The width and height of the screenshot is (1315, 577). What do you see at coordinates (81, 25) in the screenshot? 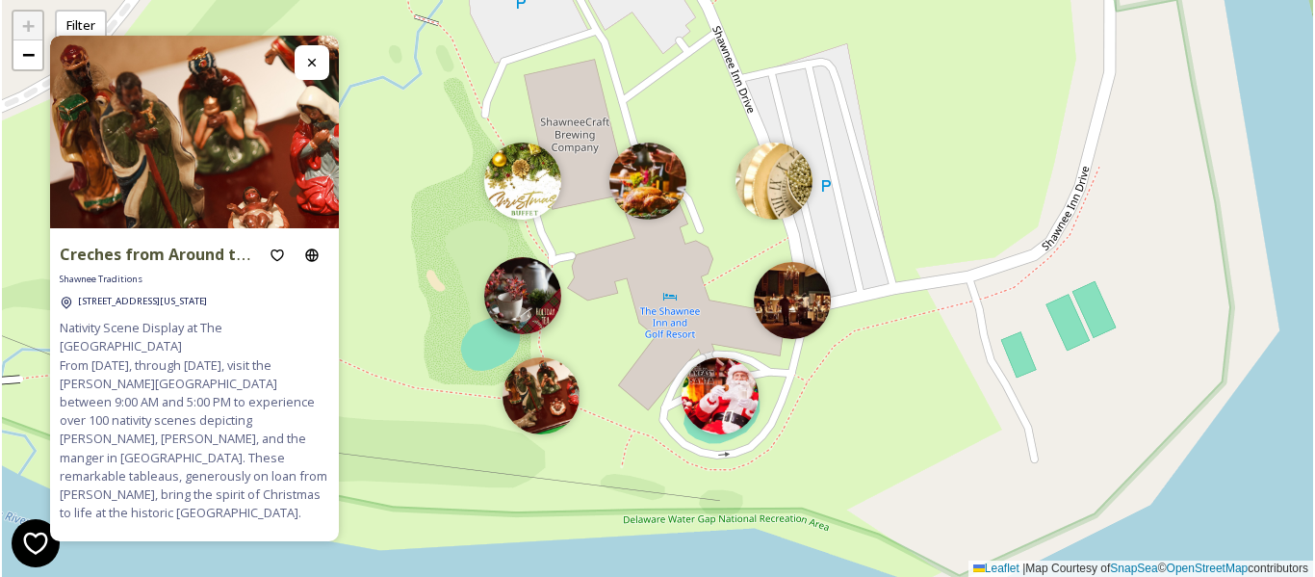
I see `div: Filter` at bounding box center [81, 25].